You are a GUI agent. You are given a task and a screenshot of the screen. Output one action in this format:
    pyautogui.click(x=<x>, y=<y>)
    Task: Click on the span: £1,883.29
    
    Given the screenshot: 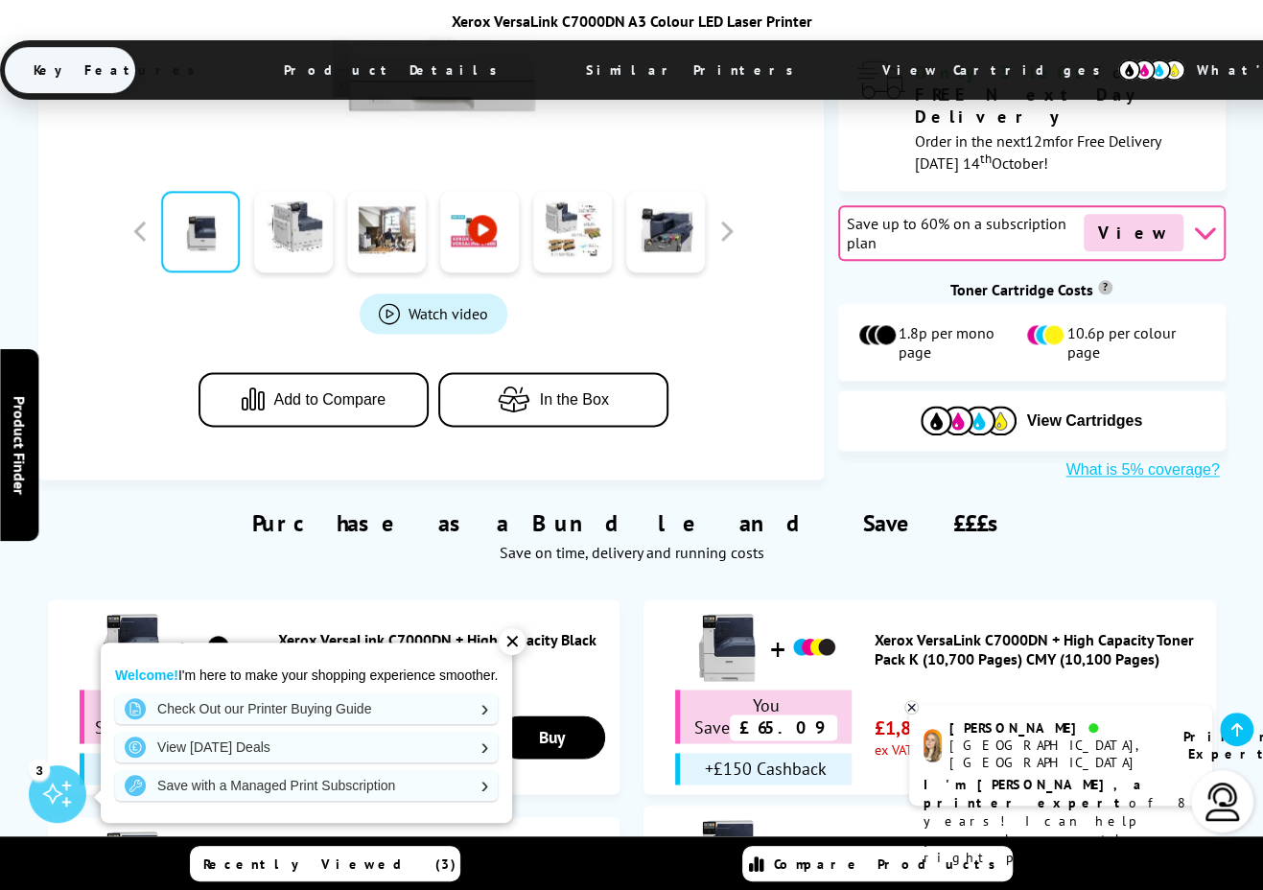 What is the action you would take?
    pyautogui.click(x=916, y=728)
    